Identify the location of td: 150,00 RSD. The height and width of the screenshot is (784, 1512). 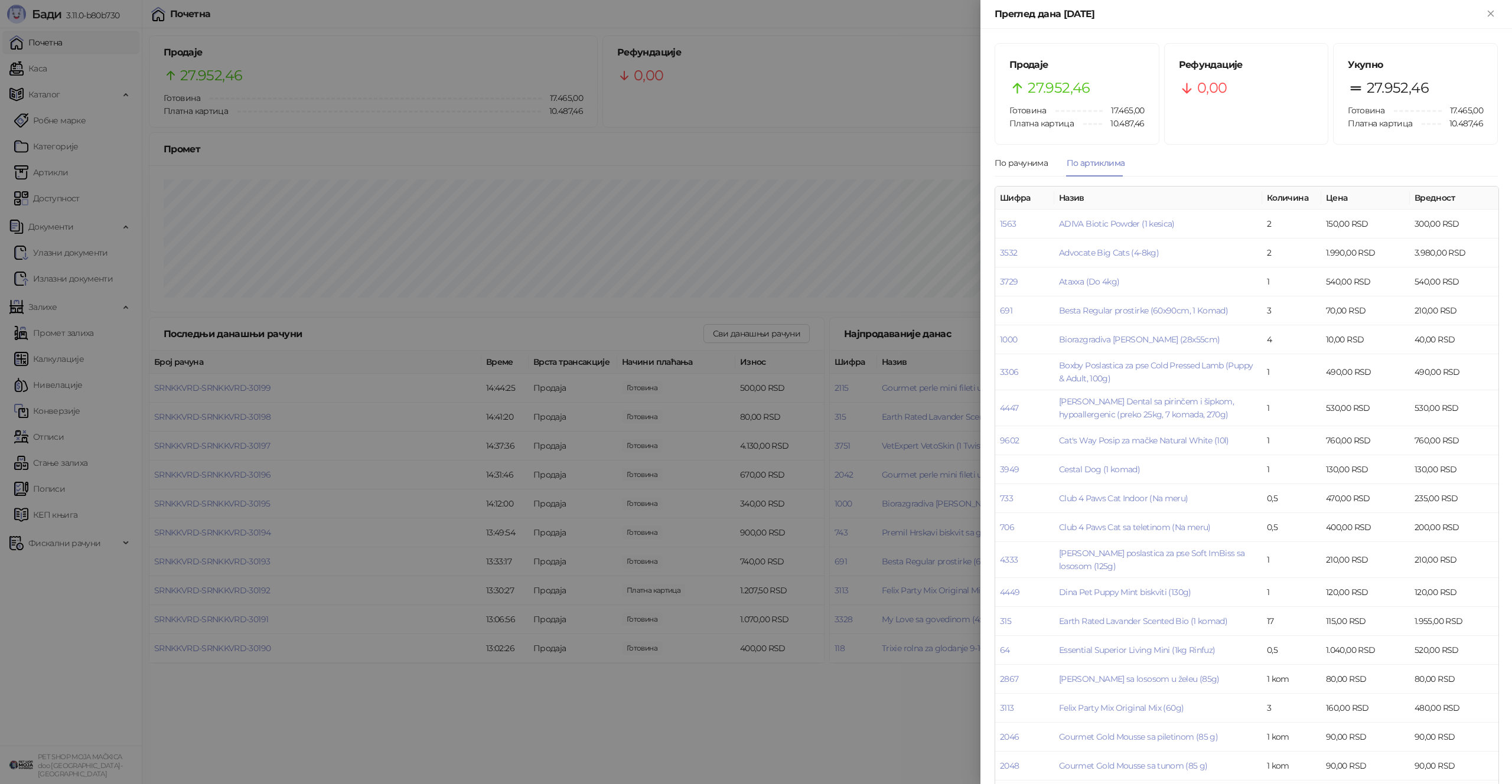
(1365, 224).